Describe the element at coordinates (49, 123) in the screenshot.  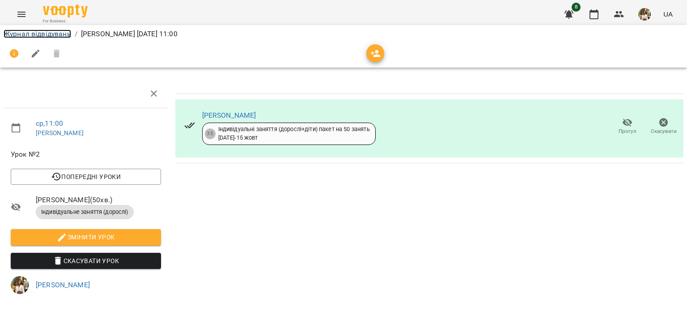
I see `a: ср , 11:00` at that location.